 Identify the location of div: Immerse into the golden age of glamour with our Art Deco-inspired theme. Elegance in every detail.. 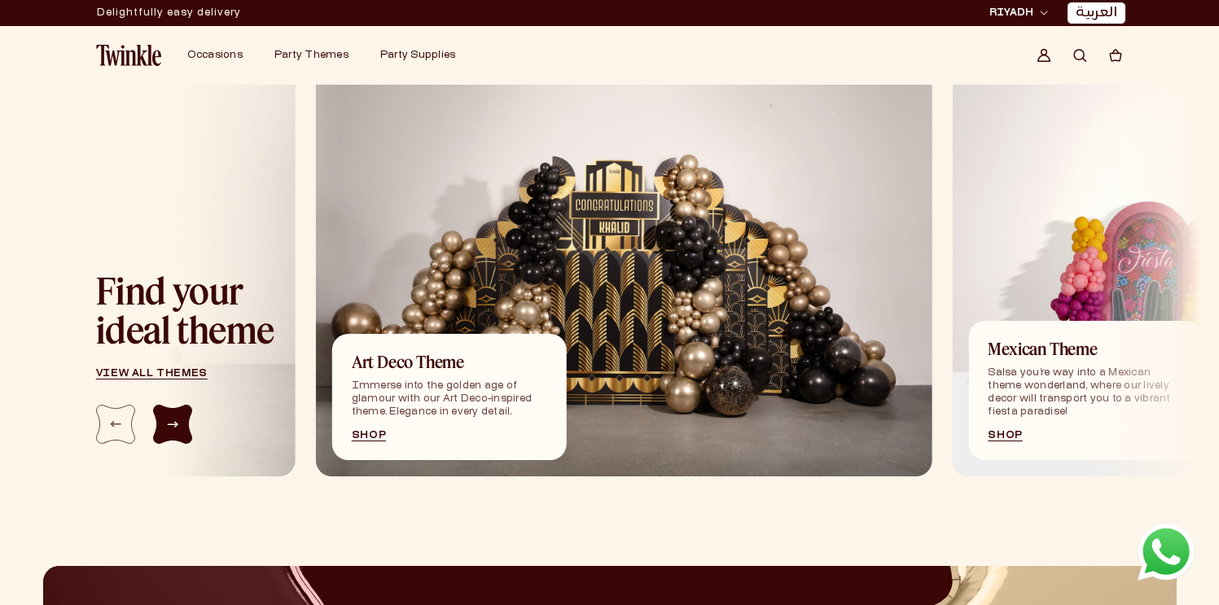
(449, 399).